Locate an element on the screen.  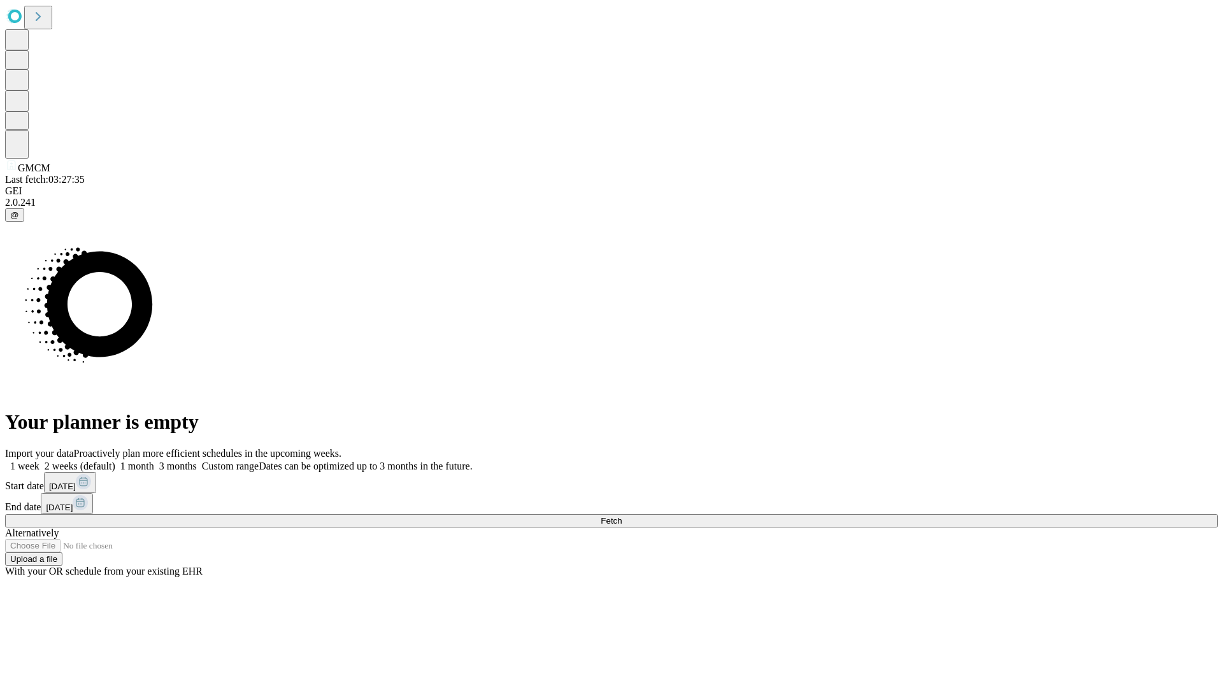
div: Start date is located at coordinates (611, 482).